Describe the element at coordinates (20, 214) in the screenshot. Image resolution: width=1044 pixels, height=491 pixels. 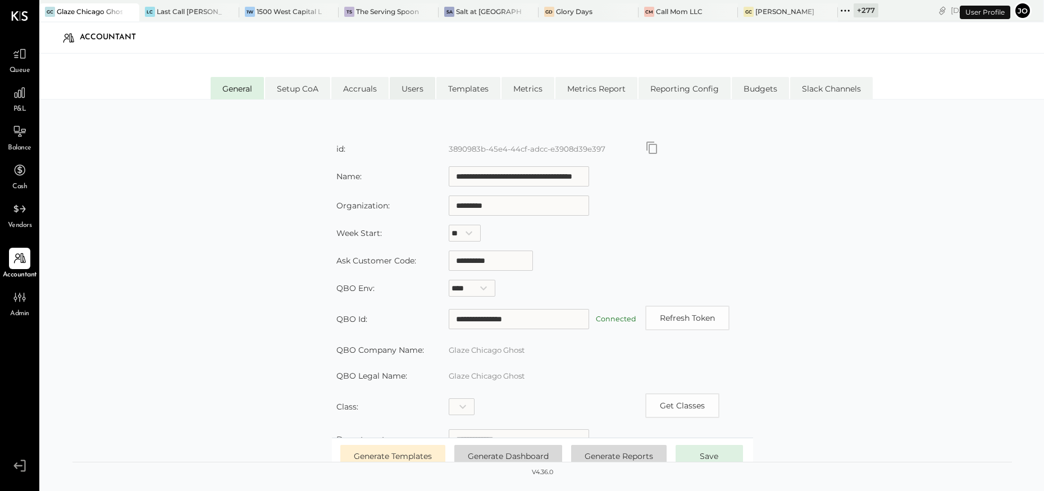
I see `a: Vendors` at that location.